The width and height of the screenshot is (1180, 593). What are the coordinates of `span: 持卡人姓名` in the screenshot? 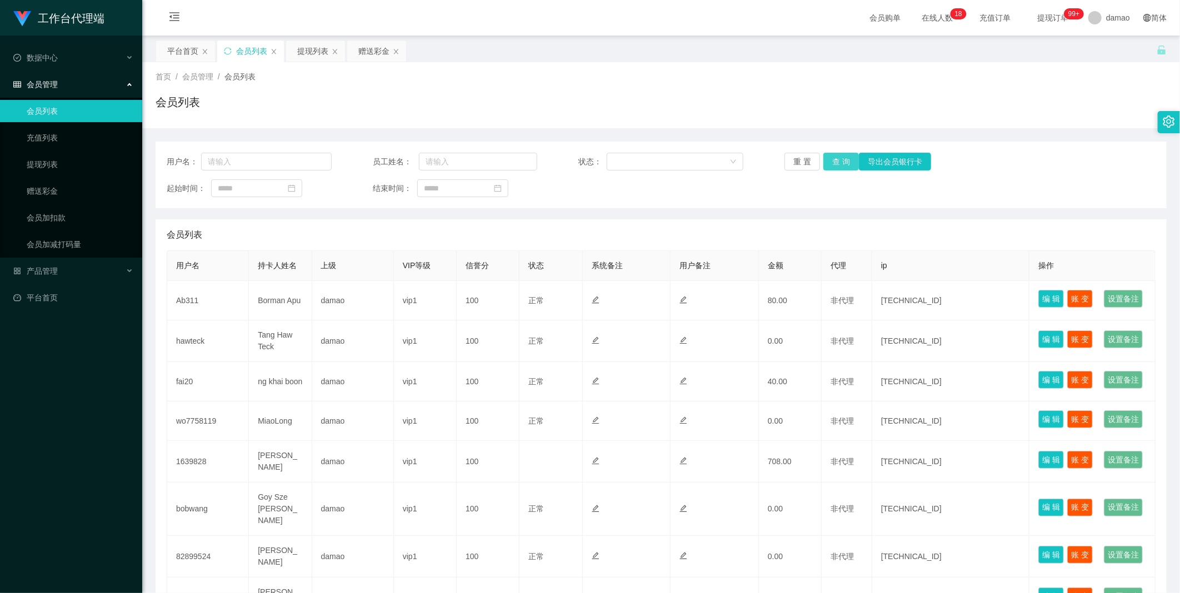 It's located at (277, 266).